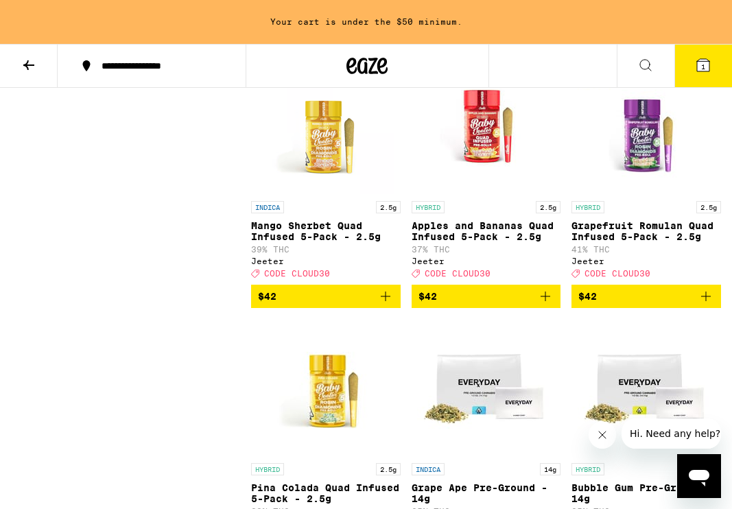 The height and width of the screenshot is (509, 732). Describe the element at coordinates (703, 67) in the screenshot. I see `span: 1` at that location.